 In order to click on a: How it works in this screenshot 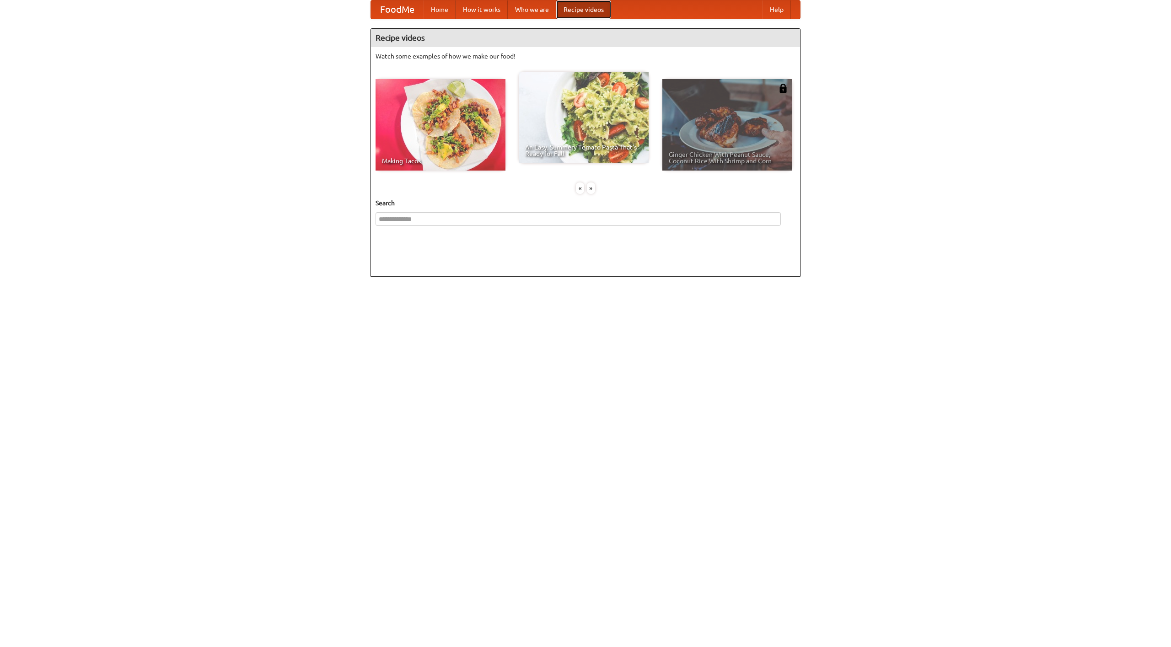, I will do `click(482, 10)`.